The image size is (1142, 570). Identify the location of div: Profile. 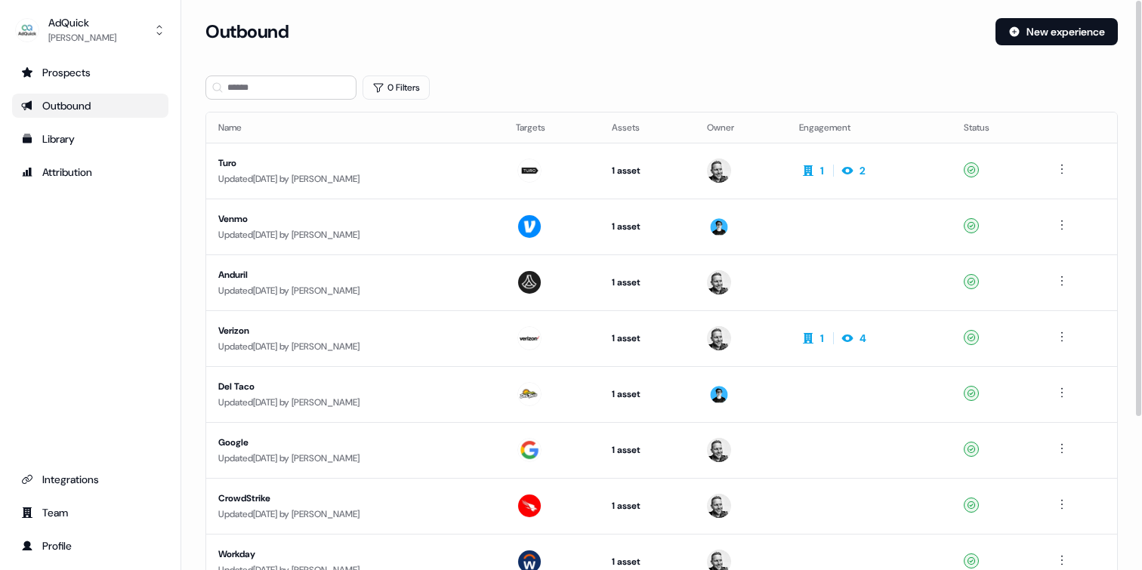
(90, 546).